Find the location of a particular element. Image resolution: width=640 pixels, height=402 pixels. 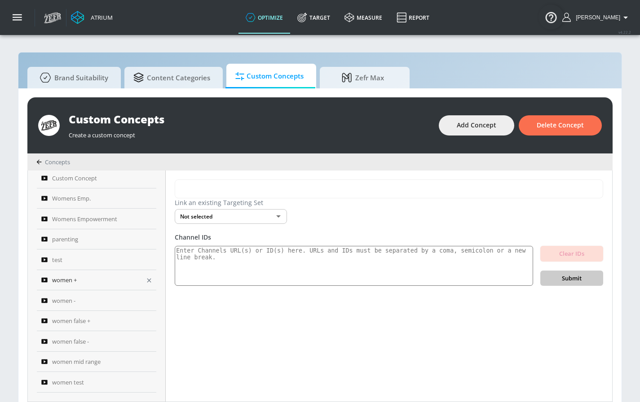

span: parenting is located at coordinates (65, 239).